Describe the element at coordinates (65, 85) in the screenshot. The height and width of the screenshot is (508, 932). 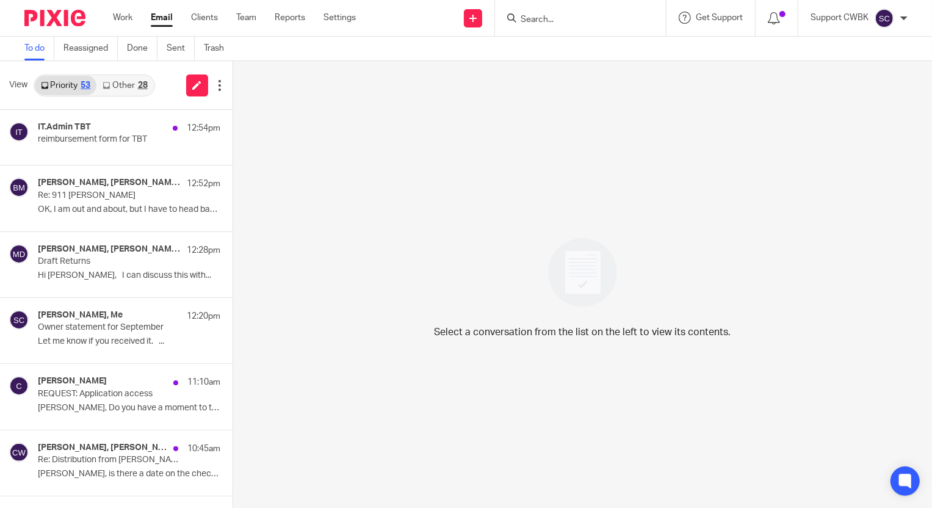
I see `a: Priority53` at that location.